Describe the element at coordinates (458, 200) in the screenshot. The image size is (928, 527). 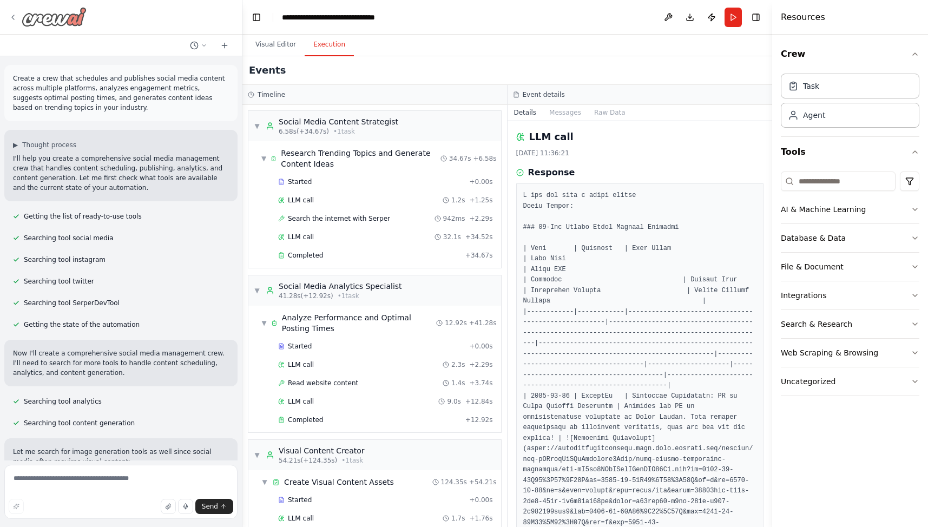
I see `span: 1.2s` at that location.